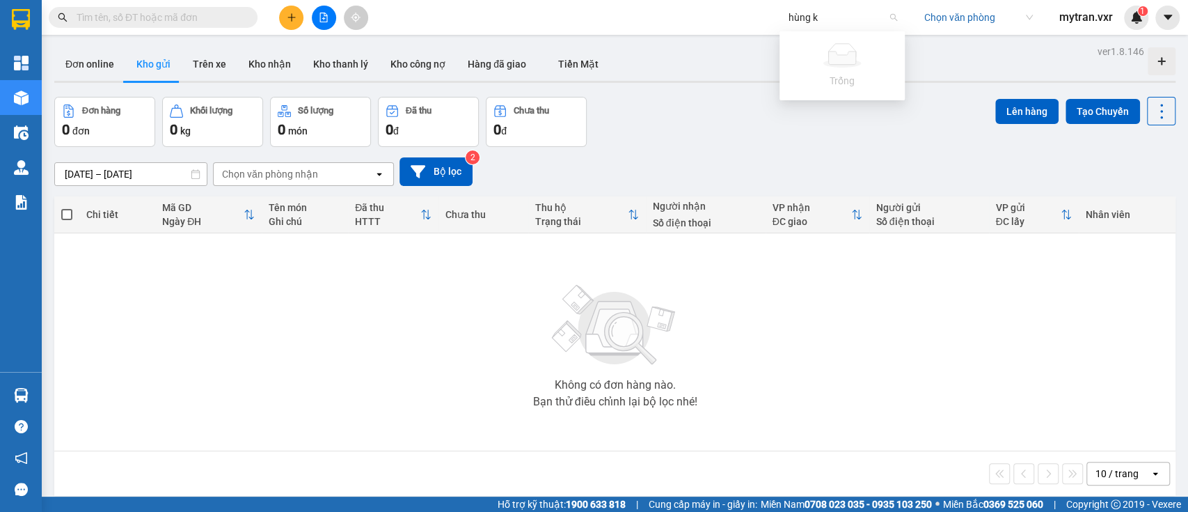 This screenshot has height=512, width=1188. I want to click on div: Tên món, so click(305, 207).